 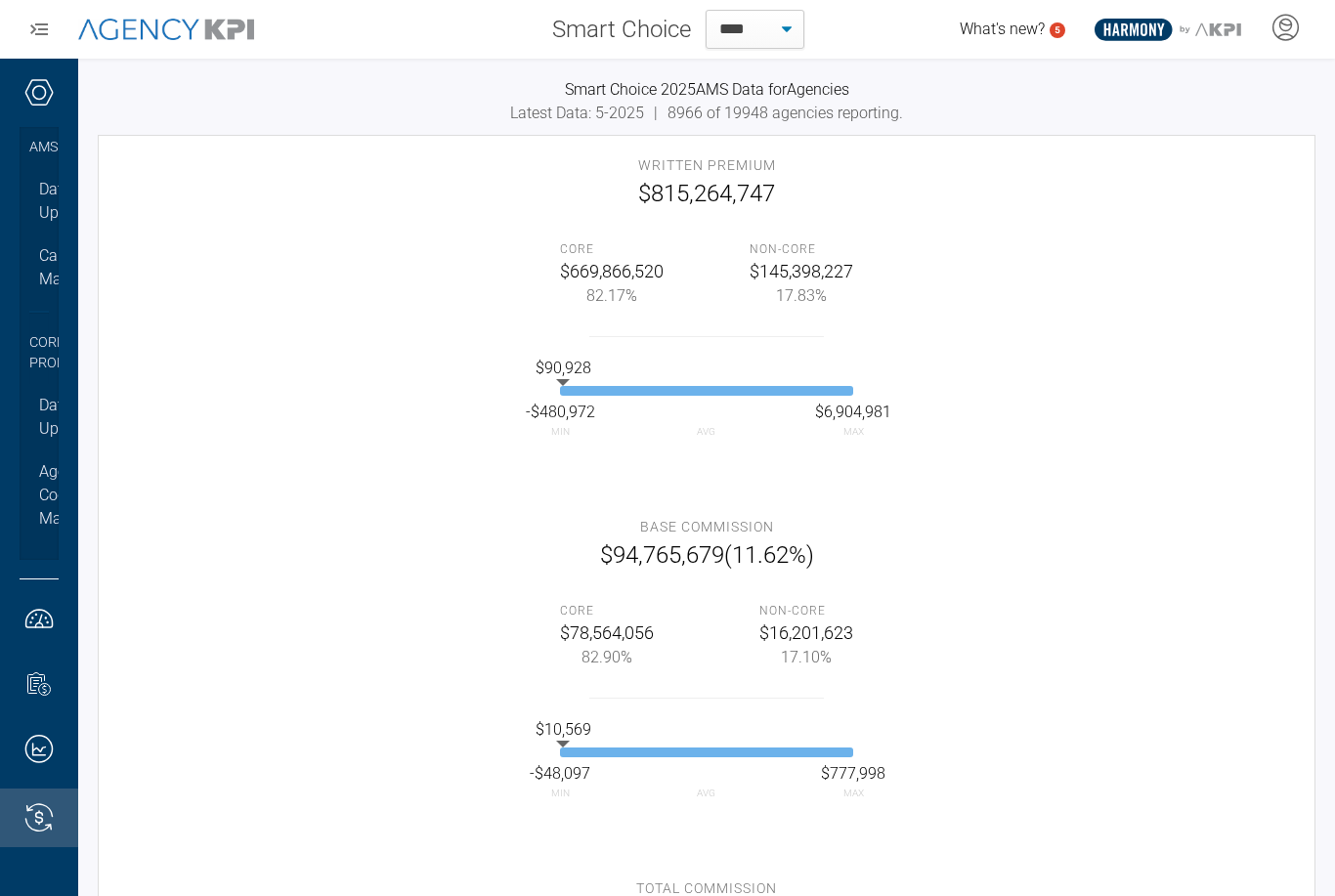 What do you see at coordinates (1057, 30) in the screenshot?
I see `text: 5` at bounding box center [1057, 30].